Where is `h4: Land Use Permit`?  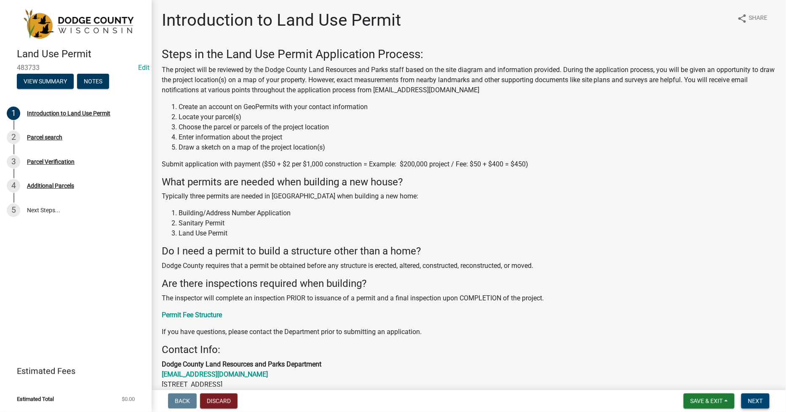
h4: Land Use Permit is located at coordinates (81, 54).